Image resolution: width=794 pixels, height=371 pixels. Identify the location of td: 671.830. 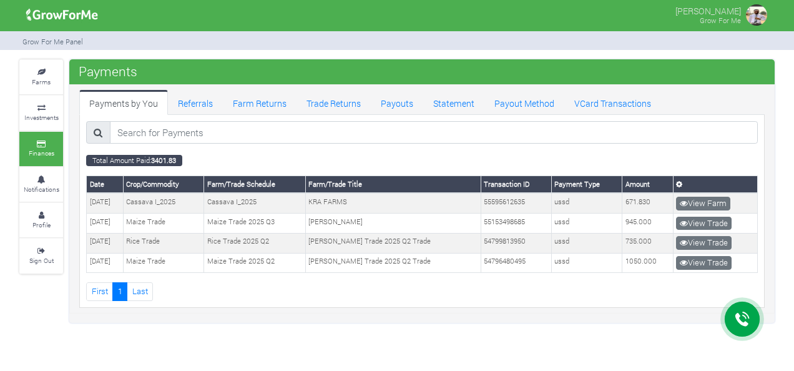
(648, 203).